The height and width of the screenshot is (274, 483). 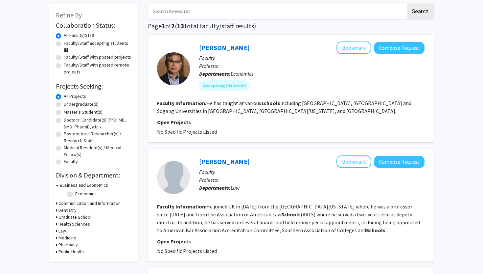 I want to click on label: Postdoctoral Researcher(s) / Research Staff, so click(x=98, y=137).